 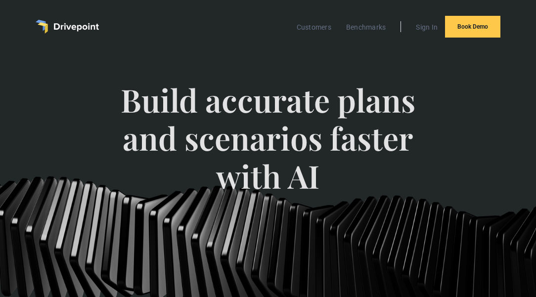 What do you see at coordinates (366, 27) in the screenshot?
I see `a: Benchmarks` at bounding box center [366, 27].